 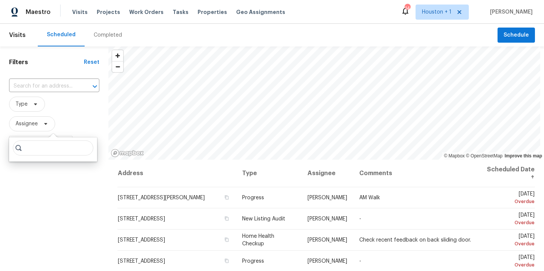 What do you see at coordinates (516, 35) in the screenshot?
I see `button: Schedule` at bounding box center [516, 35].